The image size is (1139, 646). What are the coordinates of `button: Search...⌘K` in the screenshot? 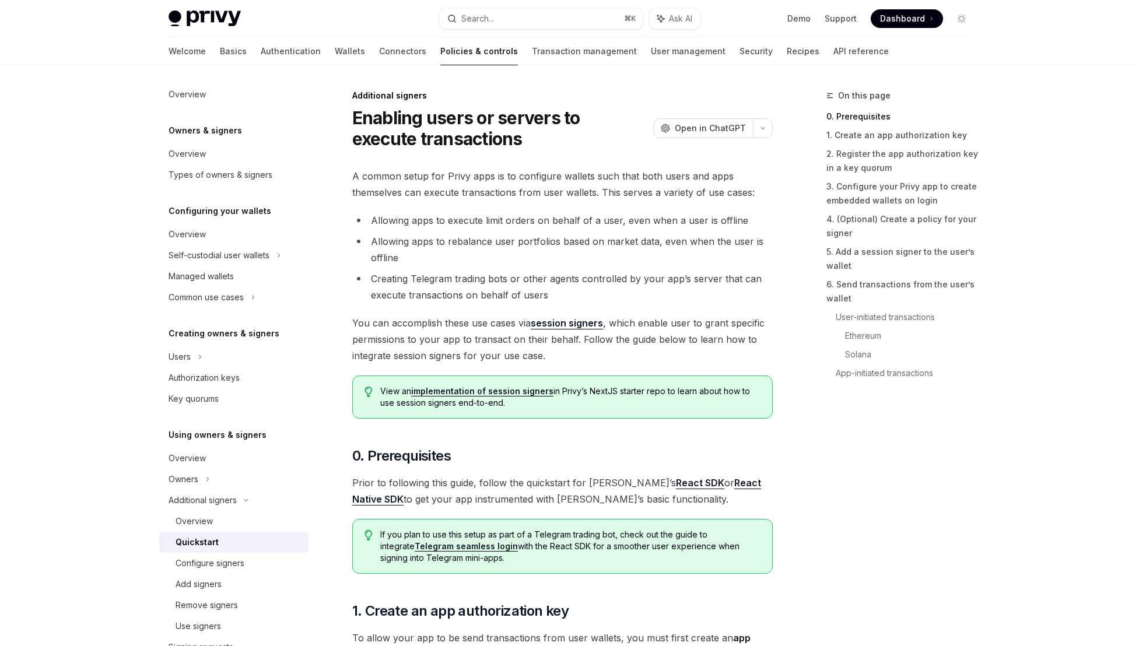 It's located at (541, 19).